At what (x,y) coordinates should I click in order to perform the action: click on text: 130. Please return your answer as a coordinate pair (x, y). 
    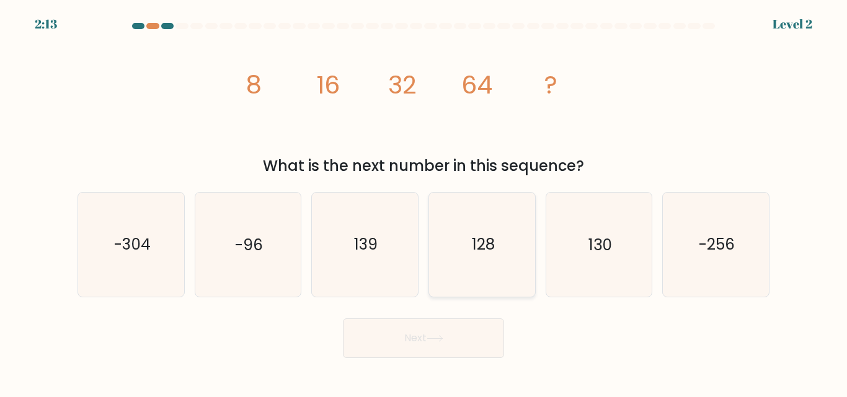
    Looking at the image, I should click on (600, 245).